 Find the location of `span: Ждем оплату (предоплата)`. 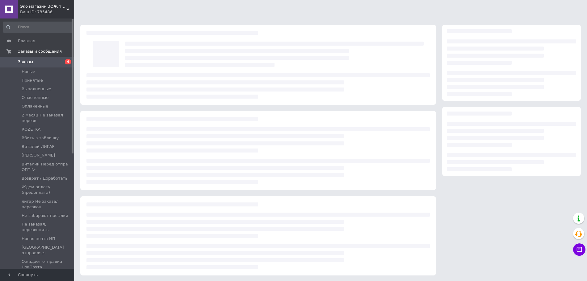

span: Ждем оплату (предоплата) is located at coordinates (47, 190).